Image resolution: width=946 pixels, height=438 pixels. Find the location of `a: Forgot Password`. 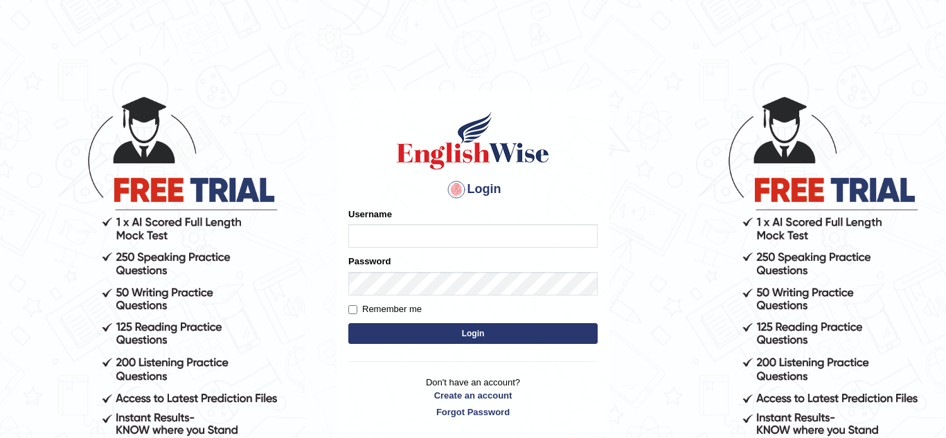

a: Forgot Password is located at coordinates (473, 412).